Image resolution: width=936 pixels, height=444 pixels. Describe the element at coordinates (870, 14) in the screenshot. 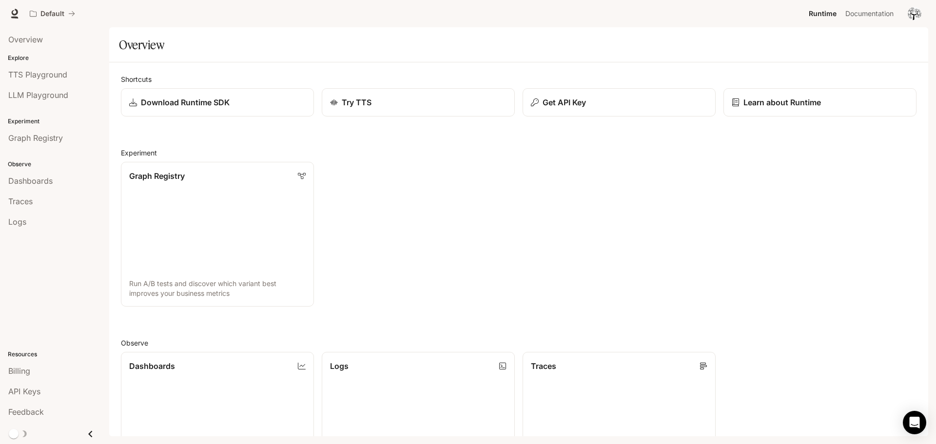

I see `span: Documentation` at that location.